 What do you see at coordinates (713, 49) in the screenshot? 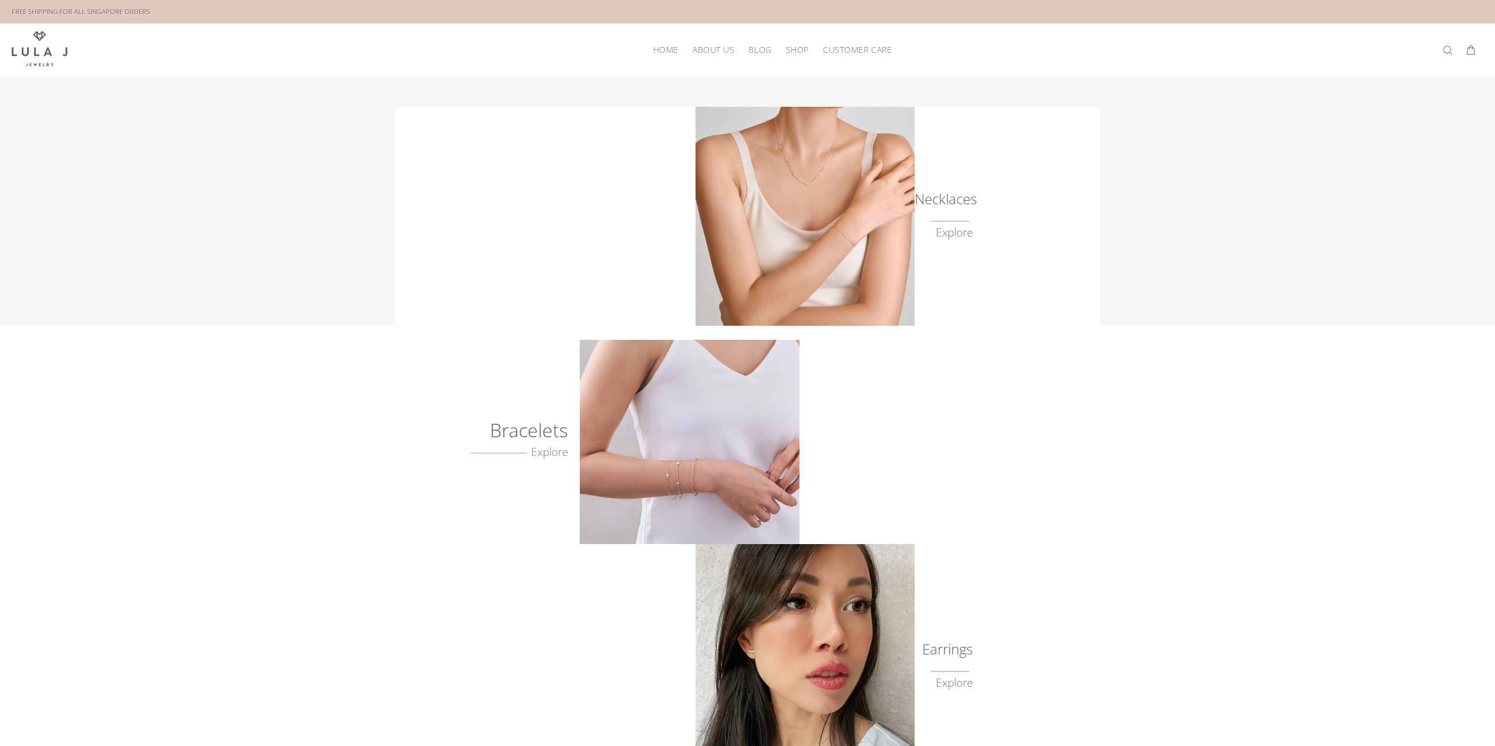
I see `a: ABOUT US` at bounding box center [713, 49].